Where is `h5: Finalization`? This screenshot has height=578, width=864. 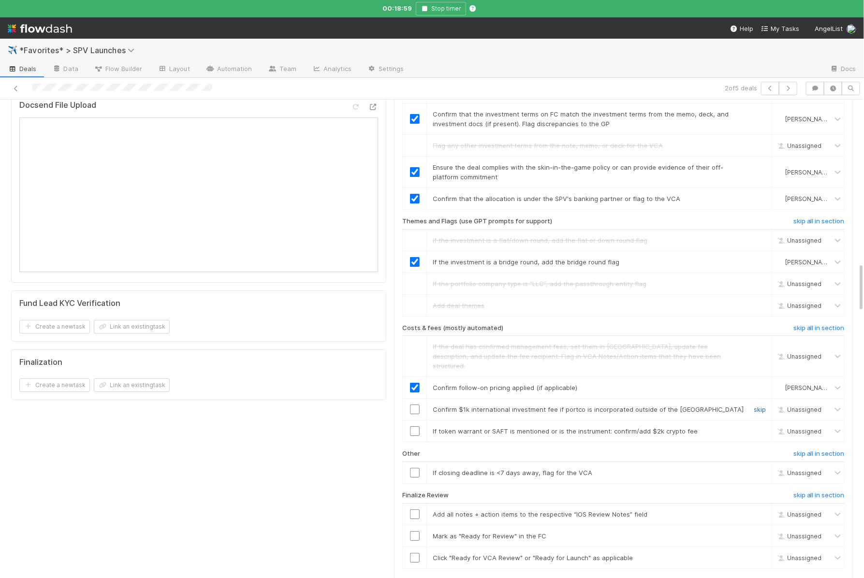
h5: Finalization is located at coordinates (41, 363).